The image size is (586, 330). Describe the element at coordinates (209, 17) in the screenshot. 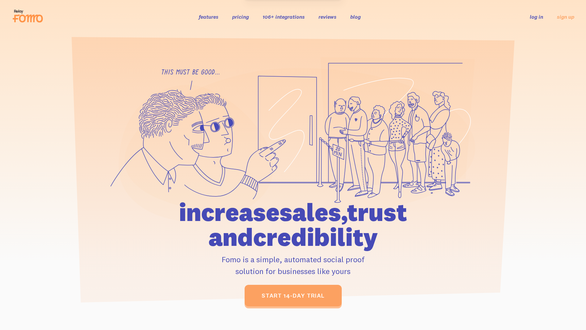

I see `a: features` at that location.